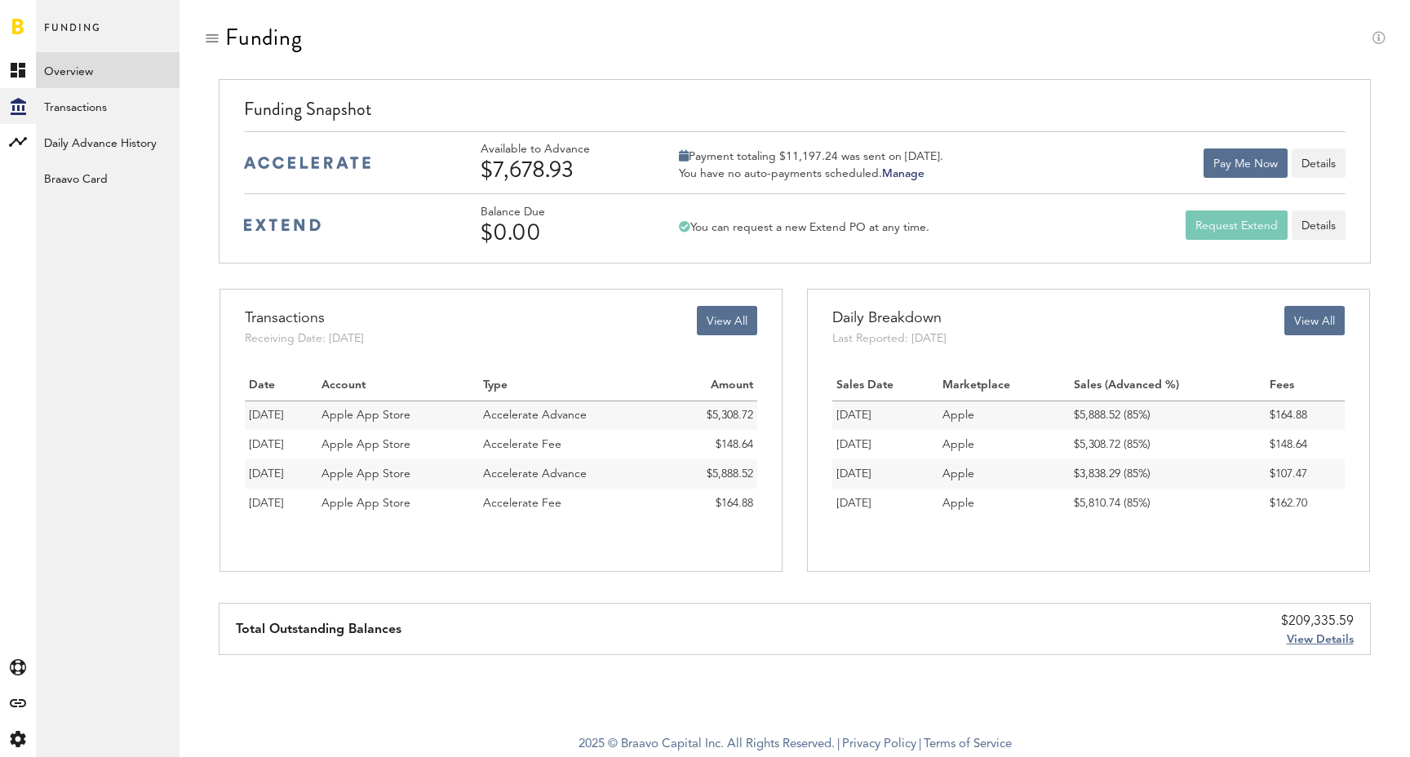 The height and width of the screenshot is (757, 1410). What do you see at coordinates (558, 212) in the screenshot?
I see `div: Balance Due` at bounding box center [558, 212].